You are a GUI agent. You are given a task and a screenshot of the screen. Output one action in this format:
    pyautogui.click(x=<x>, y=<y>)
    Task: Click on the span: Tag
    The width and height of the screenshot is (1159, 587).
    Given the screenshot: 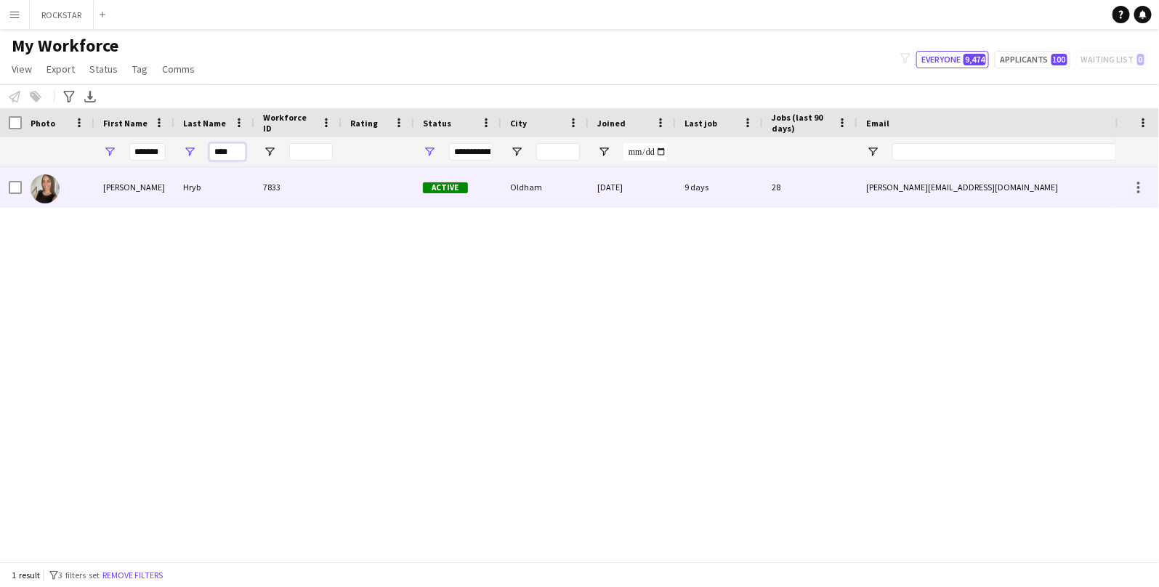 What is the action you would take?
    pyautogui.click(x=139, y=69)
    